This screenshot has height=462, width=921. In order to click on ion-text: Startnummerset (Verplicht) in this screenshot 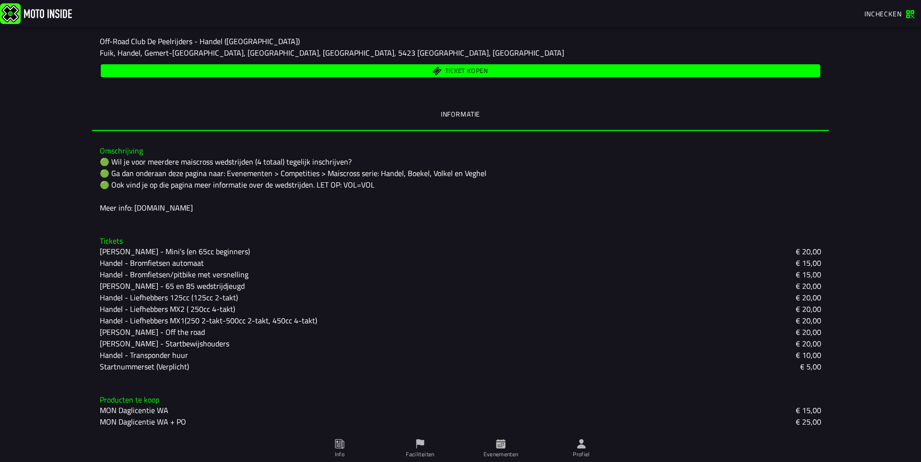, I will do `click(144, 367)`.